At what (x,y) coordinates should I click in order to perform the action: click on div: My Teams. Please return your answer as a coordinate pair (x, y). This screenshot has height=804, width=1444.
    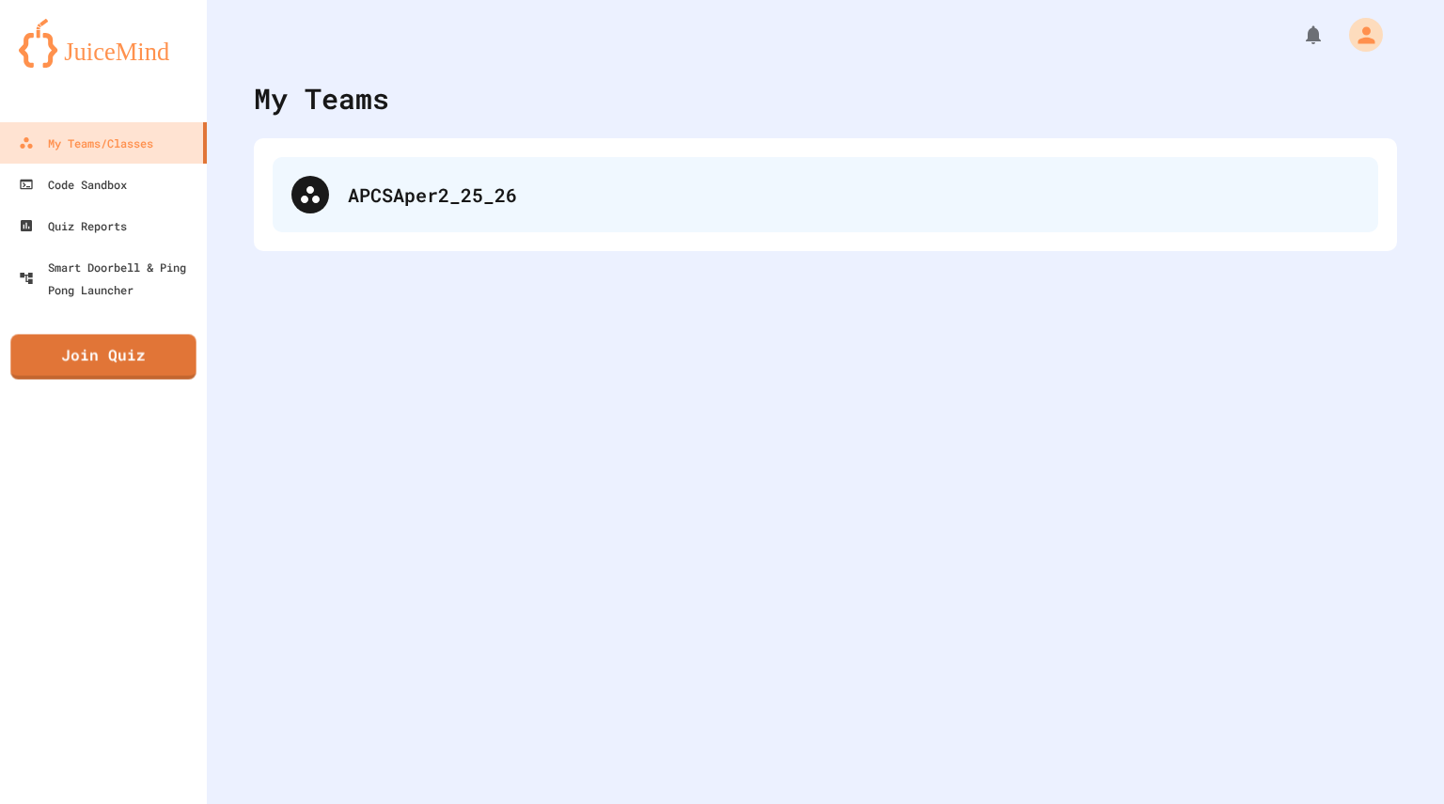
    Looking at the image, I should click on (322, 98).